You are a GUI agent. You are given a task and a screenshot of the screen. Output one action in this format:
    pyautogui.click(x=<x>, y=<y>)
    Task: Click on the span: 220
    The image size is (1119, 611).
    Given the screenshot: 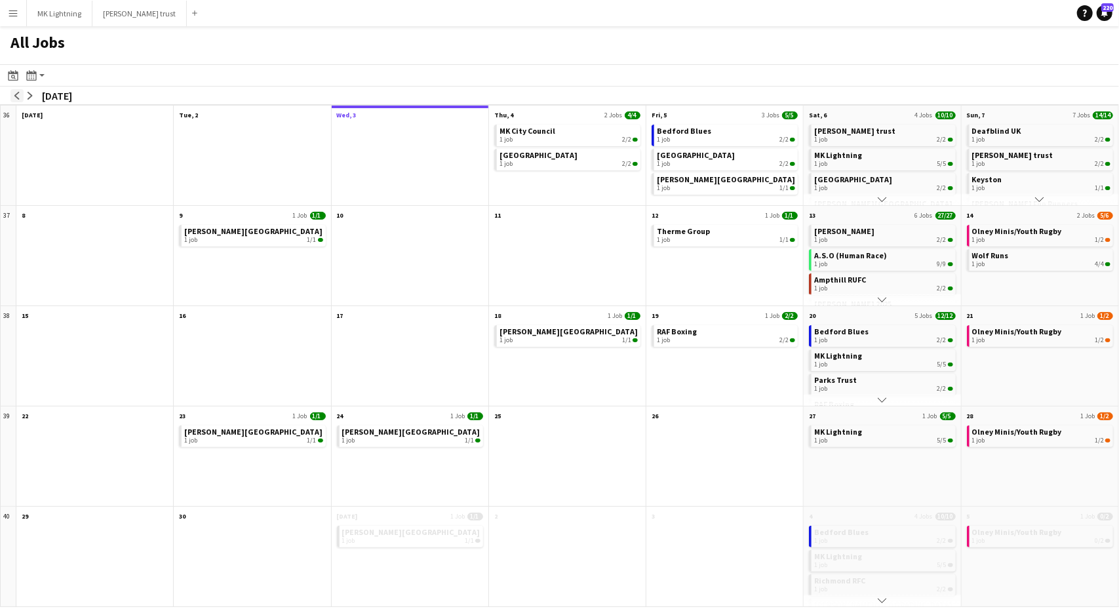 What is the action you would take?
    pyautogui.click(x=1107, y=7)
    